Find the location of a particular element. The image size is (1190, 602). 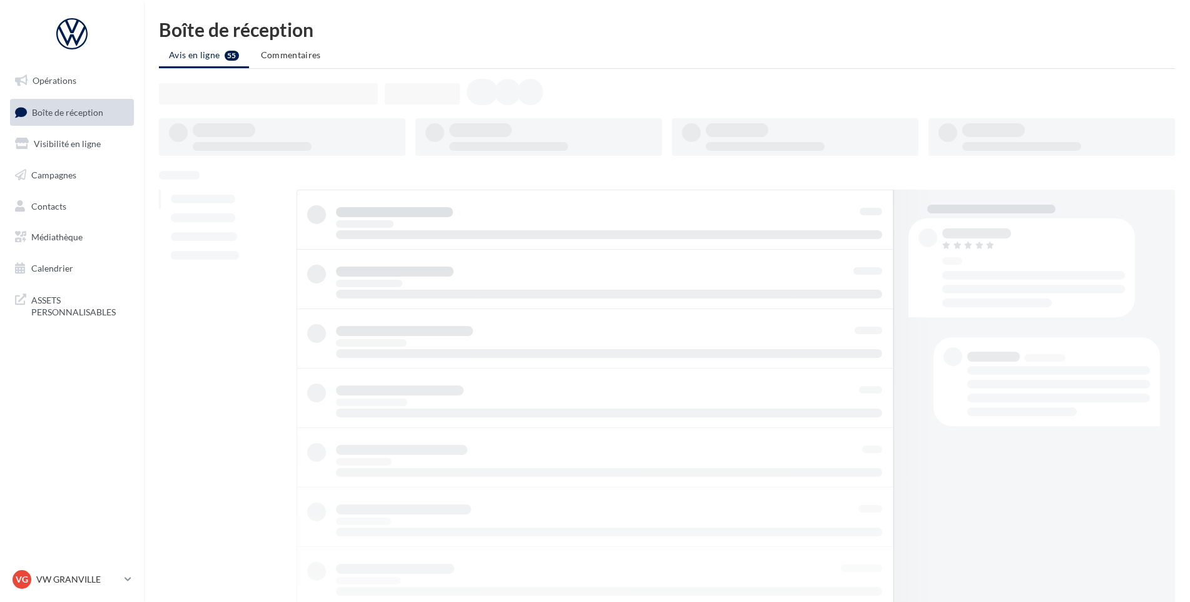

span: Calendrier is located at coordinates (52, 268).